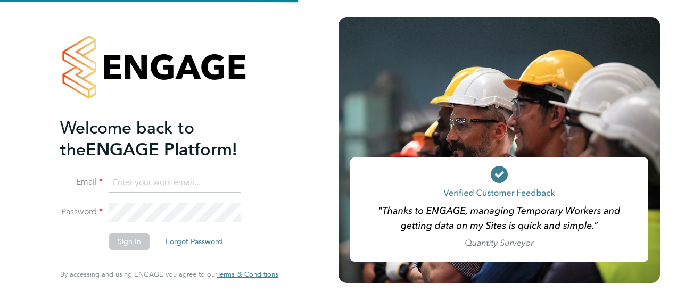 Image resolution: width=677 pixels, height=300 pixels. What do you see at coordinates (81, 182) in the screenshot?
I see `label: Email` at bounding box center [81, 182].